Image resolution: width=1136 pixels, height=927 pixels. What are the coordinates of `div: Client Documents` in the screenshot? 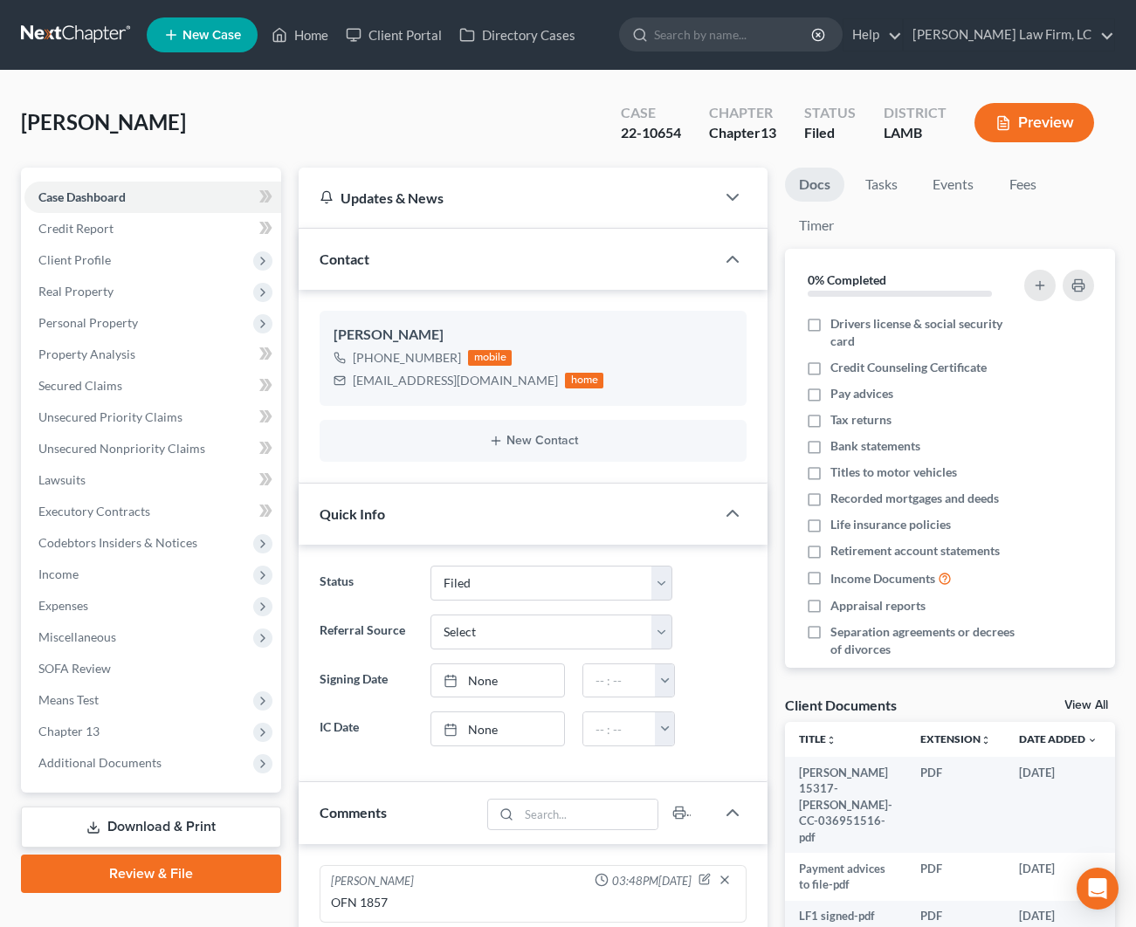 It's located at (841, 705).